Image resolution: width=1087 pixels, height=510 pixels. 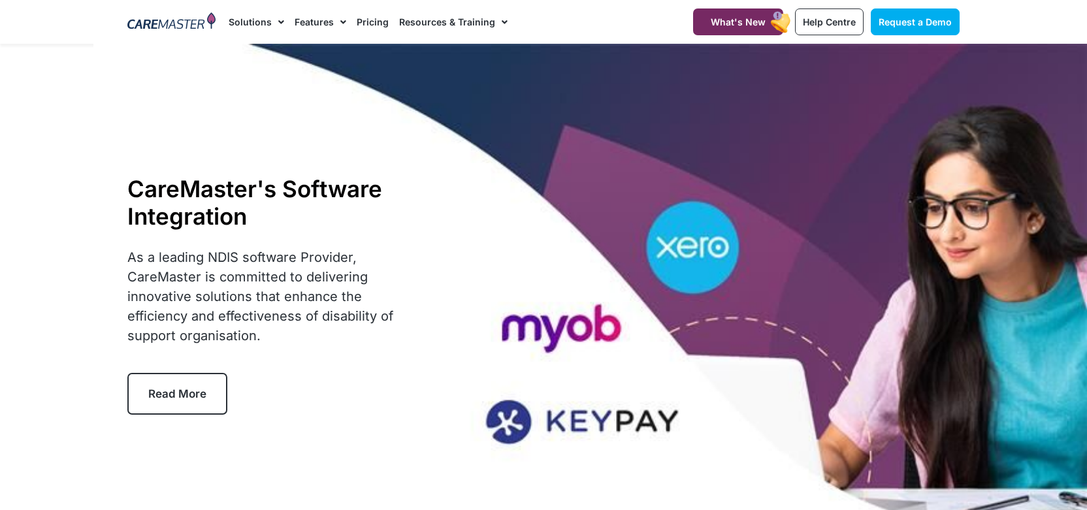 I want to click on span: Read More, so click(x=177, y=394).